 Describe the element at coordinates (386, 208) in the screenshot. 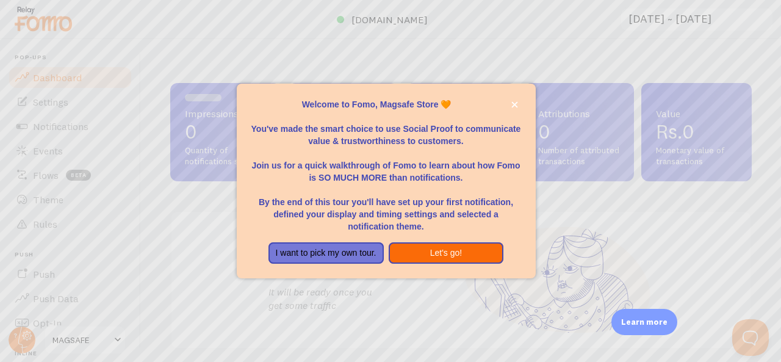

I see `p: By the end of this tour you'll have set up your first notification, defined your display and timi...` at that location.